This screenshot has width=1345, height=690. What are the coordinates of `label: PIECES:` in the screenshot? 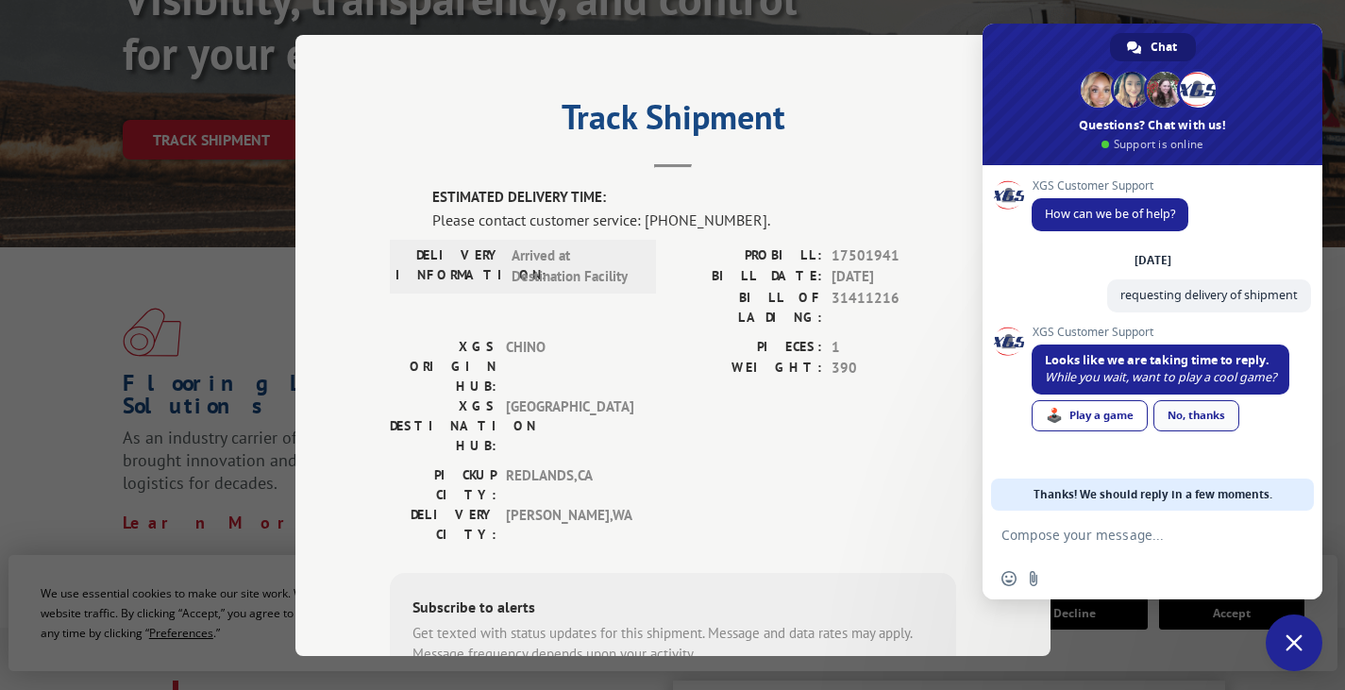 It's located at (747, 346).